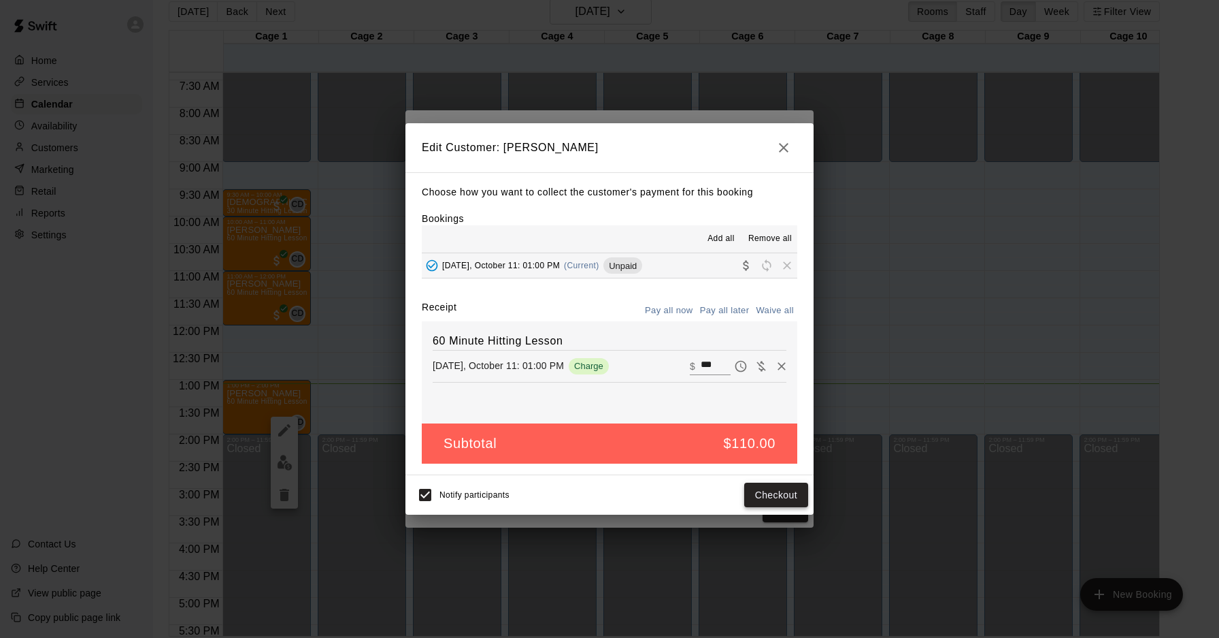 Image resolution: width=1219 pixels, height=638 pixels. Describe the element at coordinates (474, 495) in the screenshot. I see `span: Notify participants` at that location.